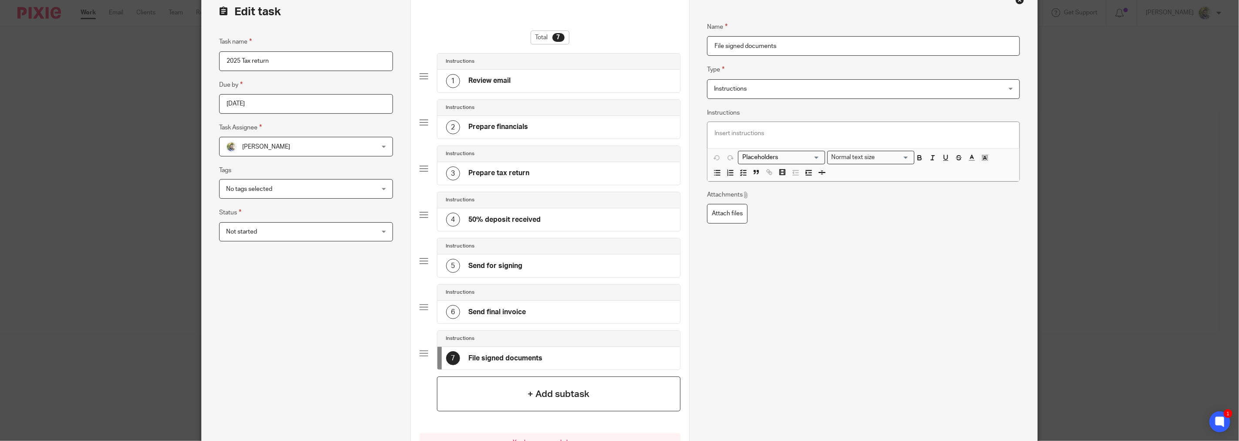  What do you see at coordinates (717, 27) in the screenshot?
I see `label: Name` at bounding box center [717, 27].